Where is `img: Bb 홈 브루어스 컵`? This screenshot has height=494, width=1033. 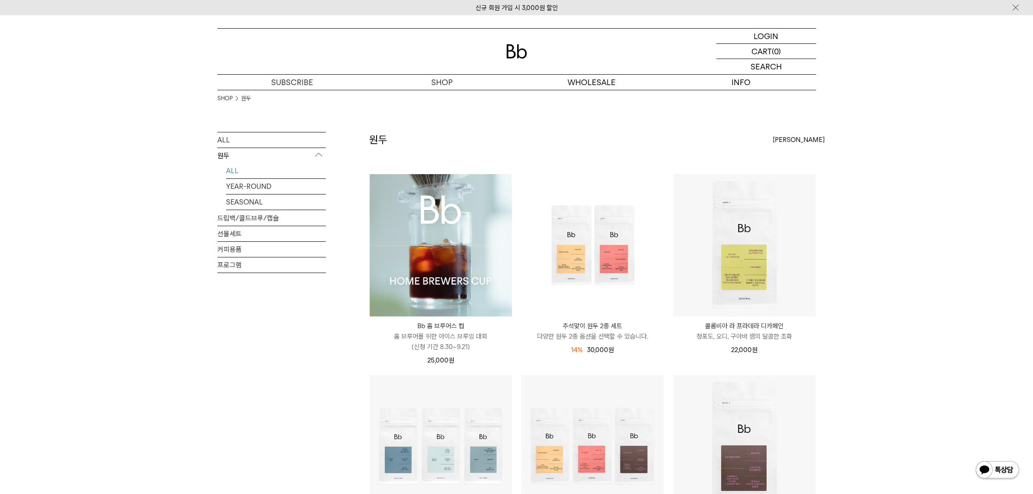
img: Bb 홈 브루어스 컵 is located at coordinates (441, 245).